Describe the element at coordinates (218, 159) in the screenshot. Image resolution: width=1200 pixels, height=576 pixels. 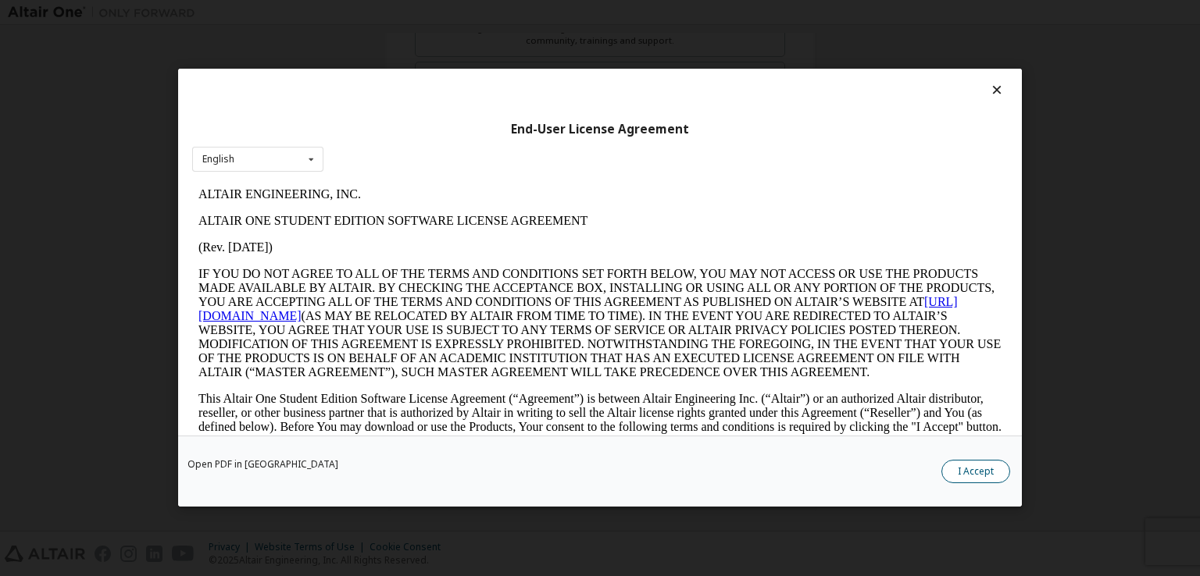
I see `div: English` at that location.